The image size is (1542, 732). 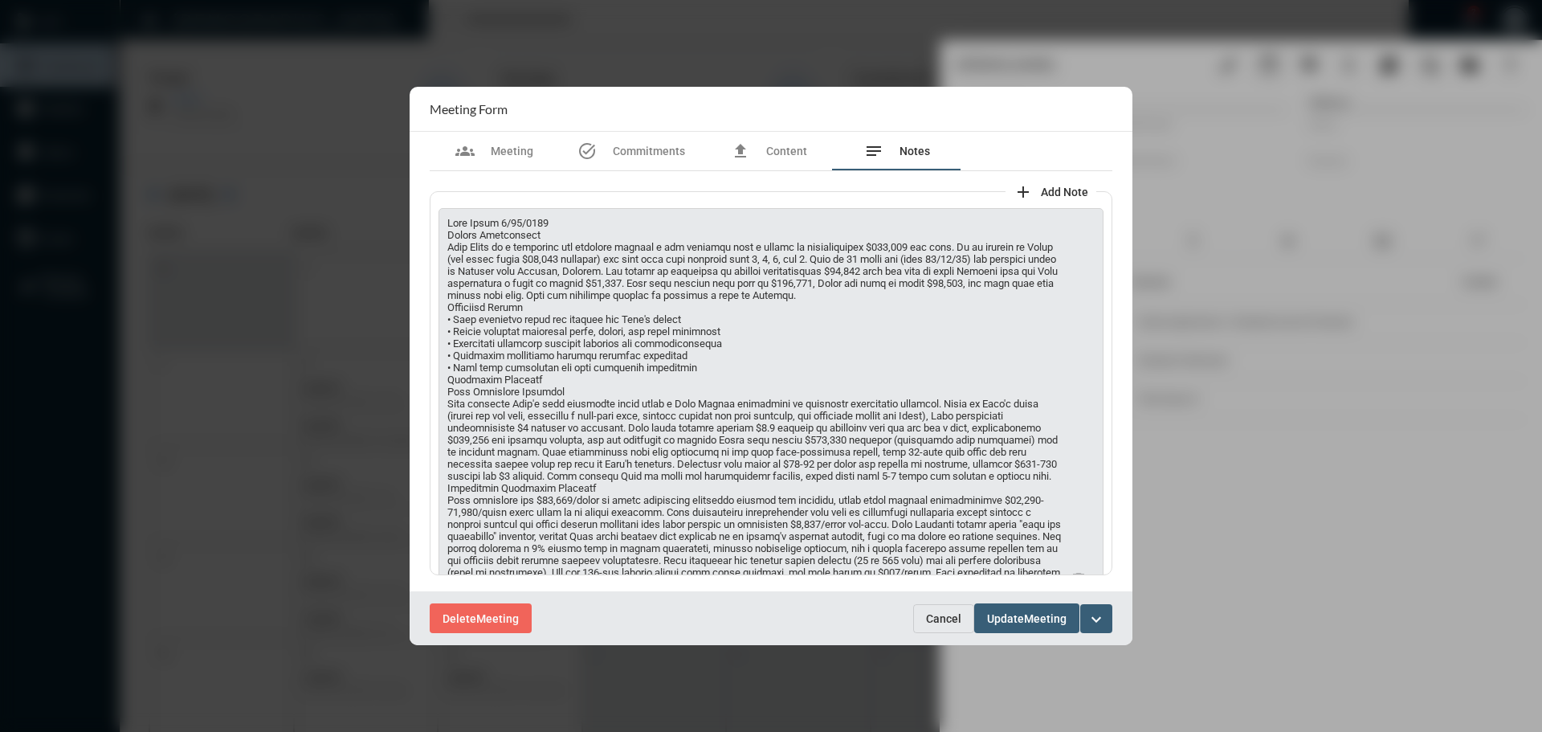 What do you see at coordinates (786, 151) in the screenshot?
I see `span: Content` at bounding box center [786, 151].